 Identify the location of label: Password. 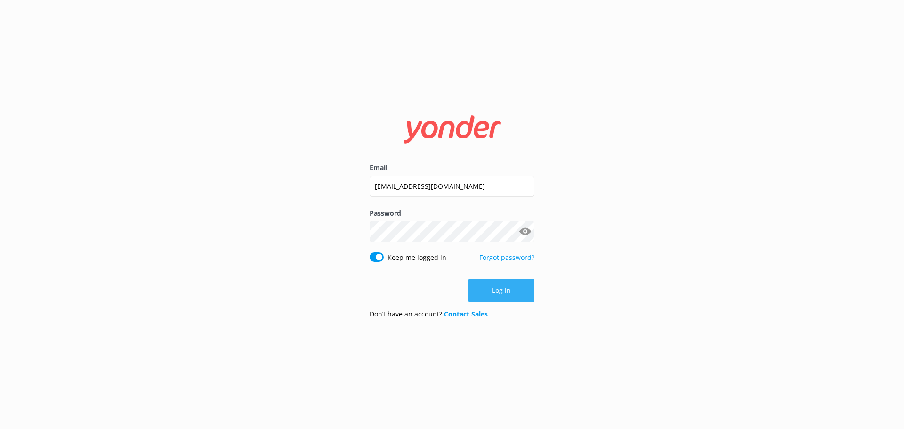
(452, 213).